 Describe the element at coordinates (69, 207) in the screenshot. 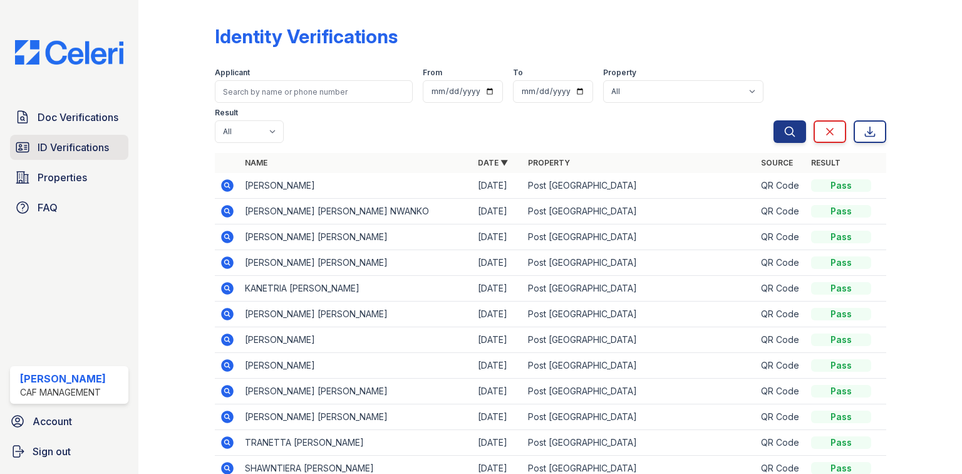

I see `a: FAQ` at that location.